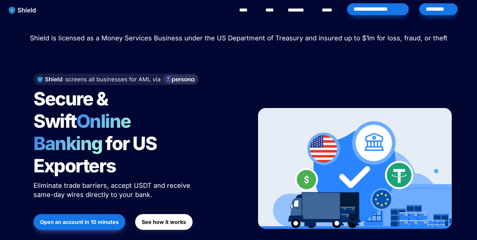  What do you see at coordinates (22, 10) in the screenshot?
I see `img: website logo` at bounding box center [22, 10].